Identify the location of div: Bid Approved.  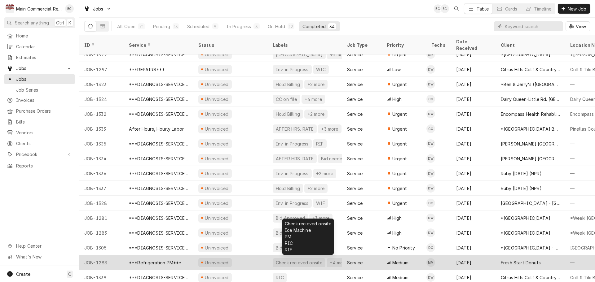
(290, 233).